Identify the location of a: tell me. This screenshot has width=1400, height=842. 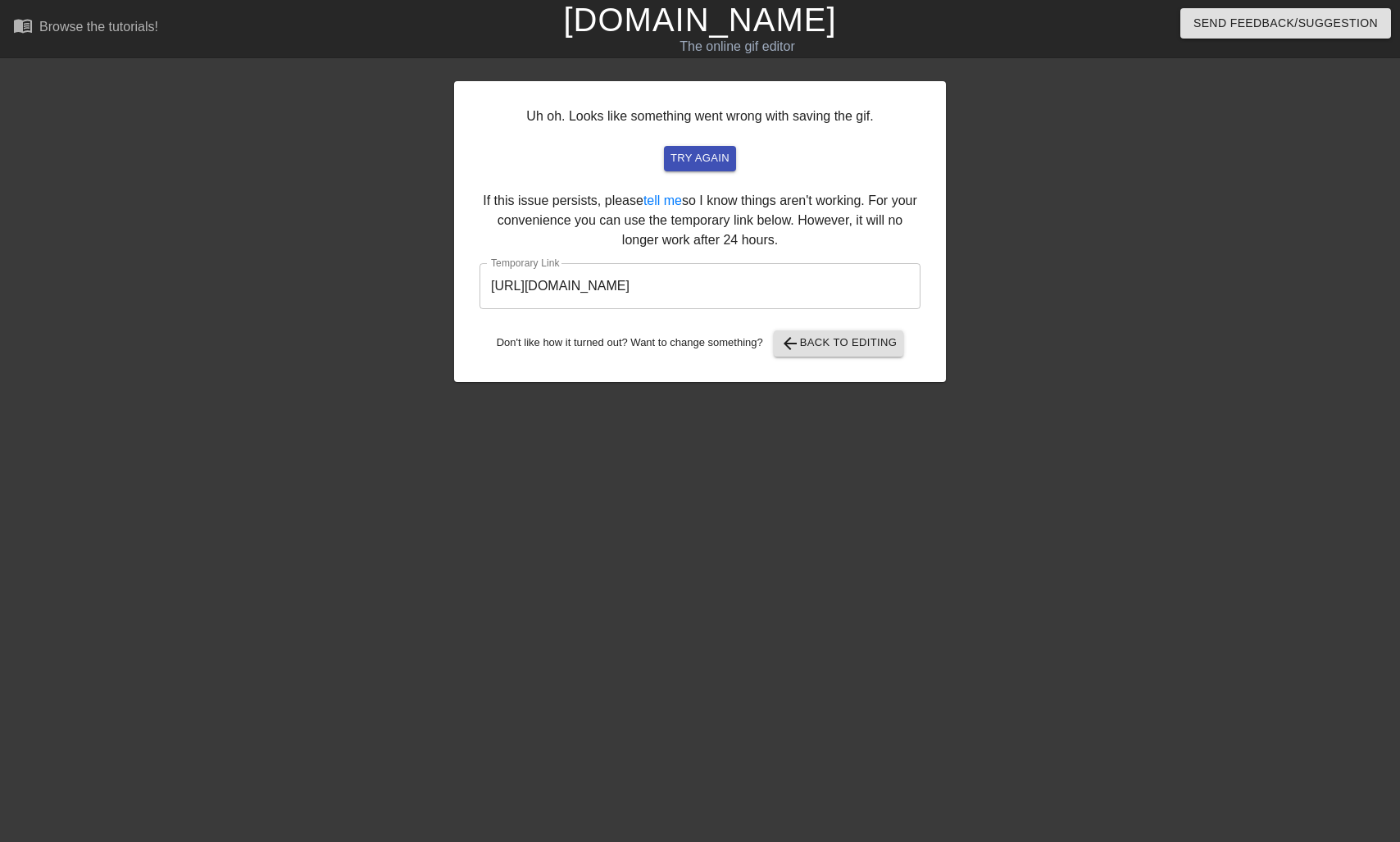
(663, 200).